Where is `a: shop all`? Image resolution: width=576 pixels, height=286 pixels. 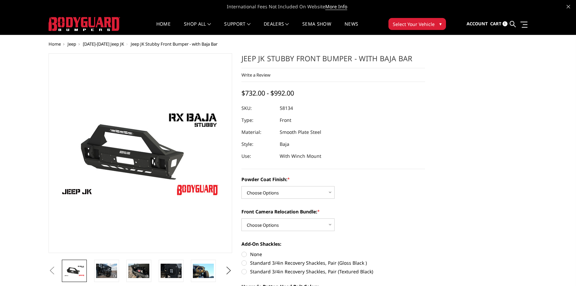
a: shop all is located at coordinates (197, 28).